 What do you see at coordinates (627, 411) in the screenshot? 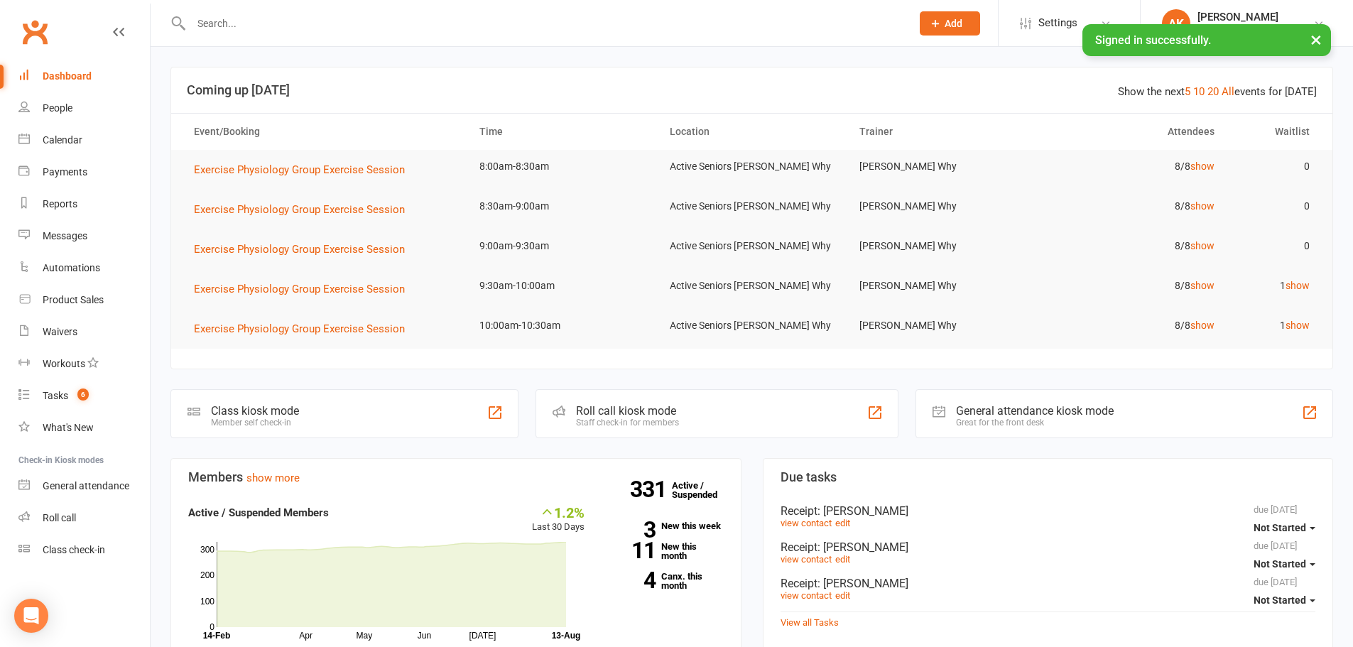
I see `div: Roll call kiosk mode` at bounding box center [627, 411].